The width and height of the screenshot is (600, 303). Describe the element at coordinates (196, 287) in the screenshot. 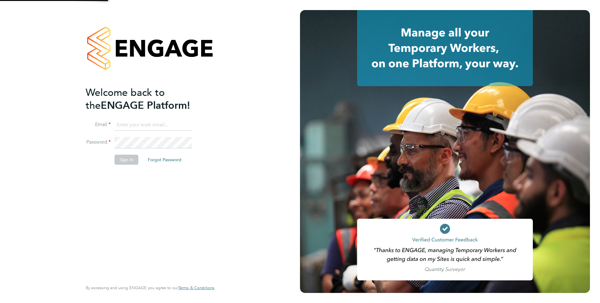

I see `span: Terms & Conditions` at that location.